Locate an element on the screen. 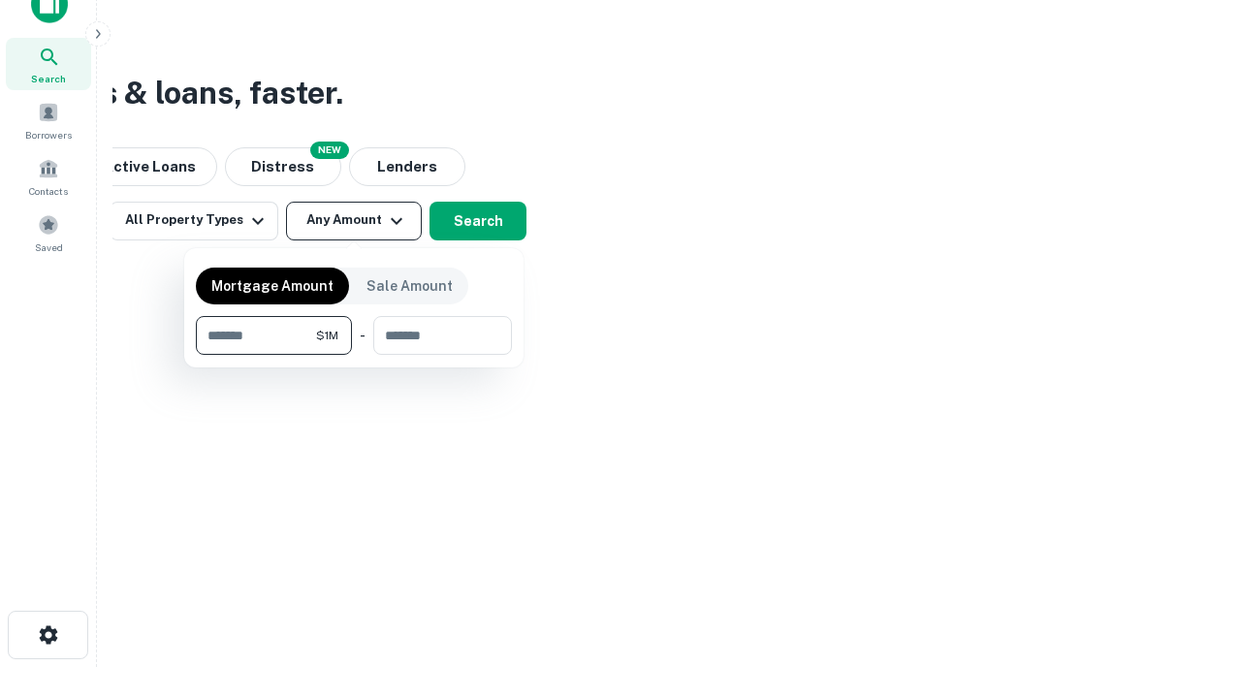 The height and width of the screenshot is (698, 1241). p: Mortgage Amount is located at coordinates (272, 286).